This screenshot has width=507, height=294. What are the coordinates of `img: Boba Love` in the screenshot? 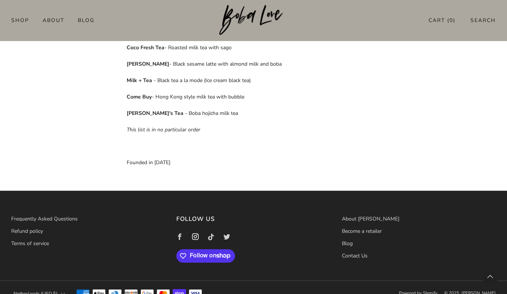 It's located at (253, 20).